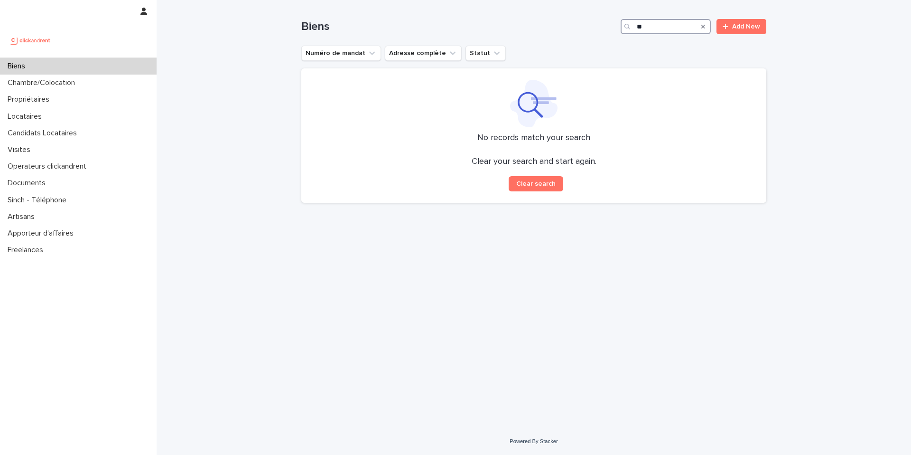 The width and height of the screenshot is (911, 455). Describe the element at coordinates (30, 40) in the screenshot. I see `img: UCB0brd3T0yccxBKYDjQ` at that location.